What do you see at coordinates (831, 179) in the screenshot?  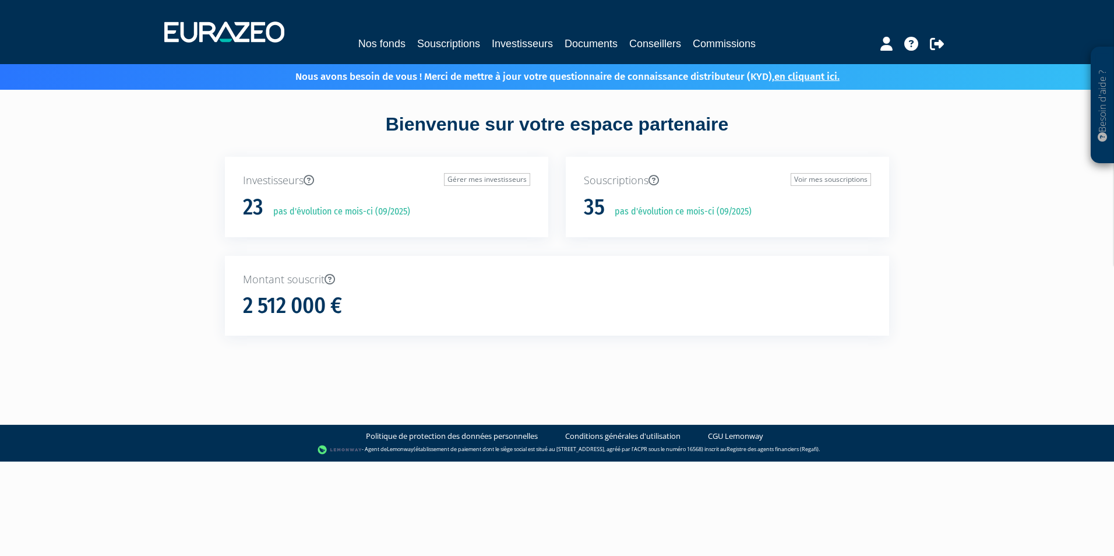 I see `a: Voir mes souscriptions` at bounding box center [831, 179].